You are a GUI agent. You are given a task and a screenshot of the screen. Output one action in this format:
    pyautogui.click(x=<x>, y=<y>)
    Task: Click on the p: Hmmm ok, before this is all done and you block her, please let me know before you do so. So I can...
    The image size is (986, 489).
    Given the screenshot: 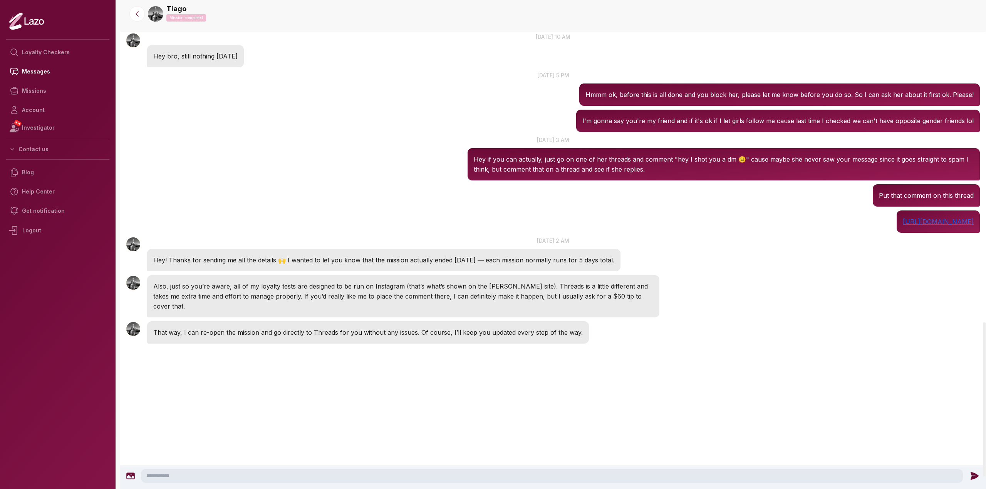 What is the action you would take?
    pyautogui.click(x=779, y=95)
    